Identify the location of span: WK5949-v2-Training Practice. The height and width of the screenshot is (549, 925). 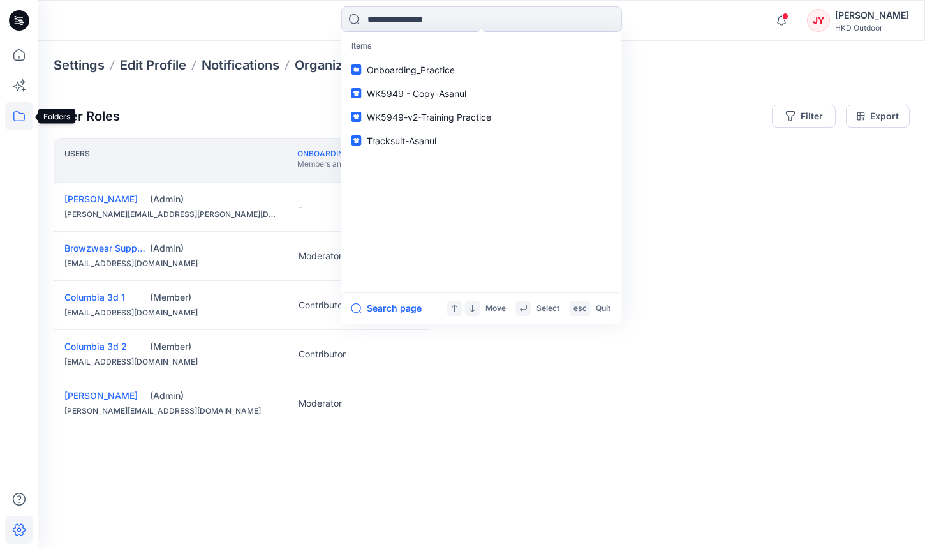
(429, 117).